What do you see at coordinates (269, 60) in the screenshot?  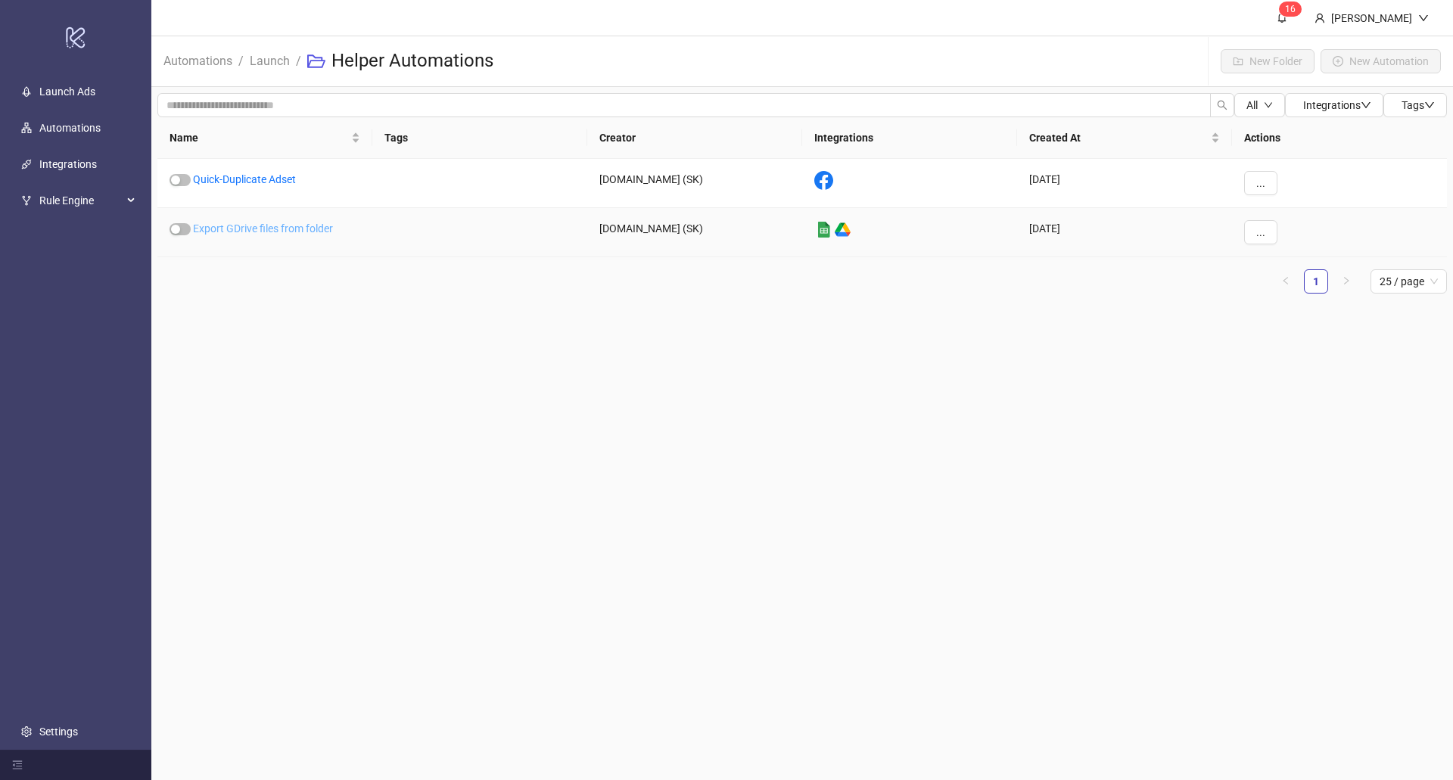 I see `a: Launch` at bounding box center [269, 60].